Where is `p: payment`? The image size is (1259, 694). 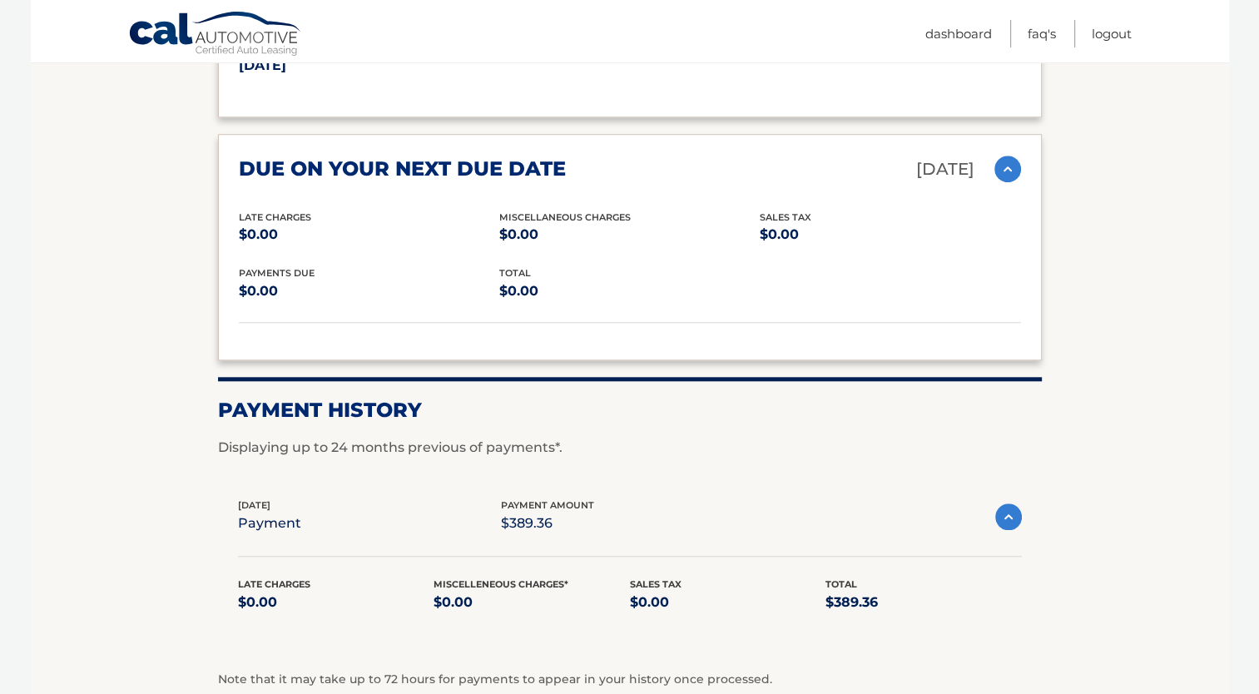
p: payment is located at coordinates (270, 523).